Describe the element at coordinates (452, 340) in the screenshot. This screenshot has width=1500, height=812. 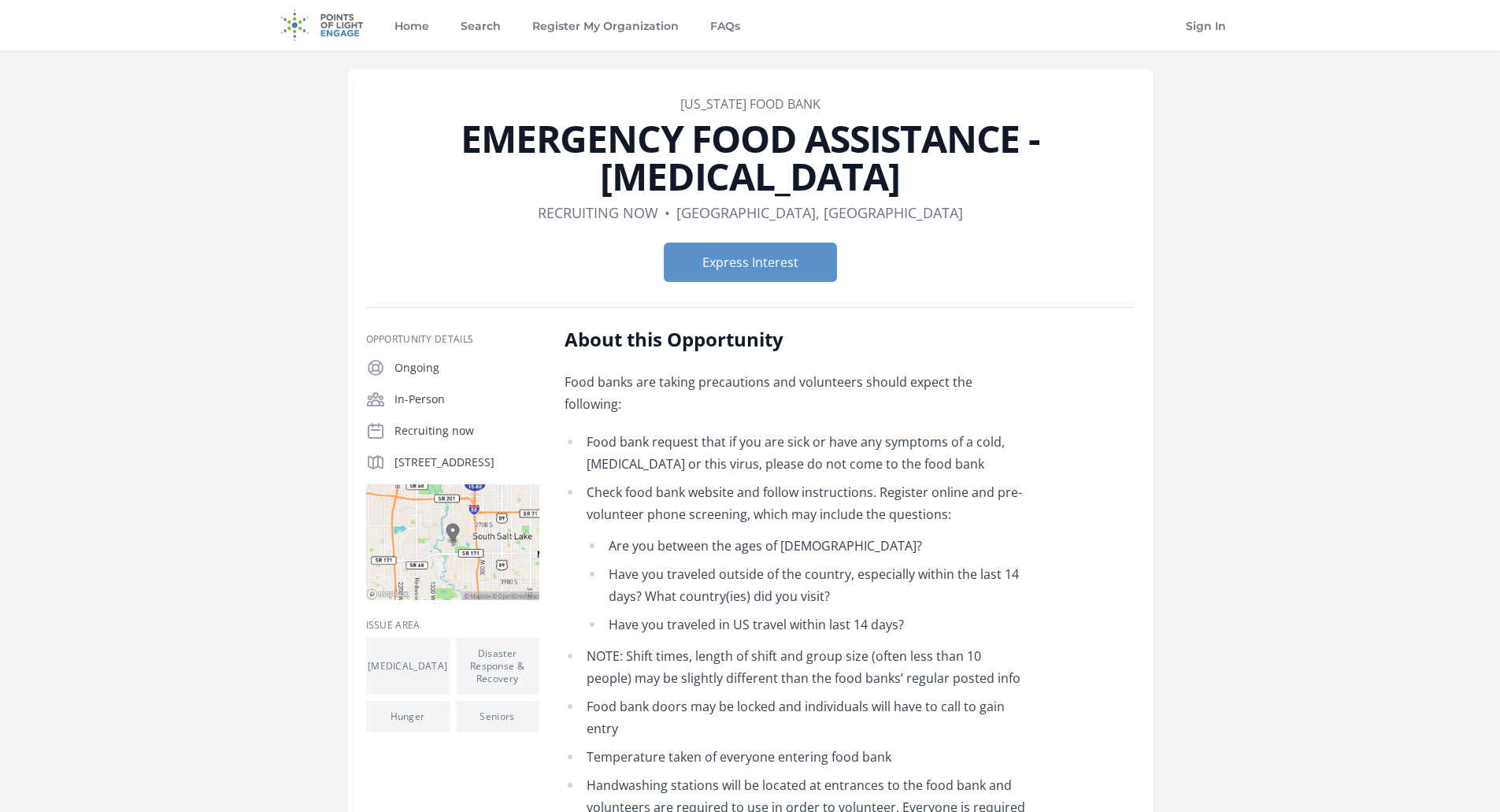
I see `h3: Opportunity Details` at that location.